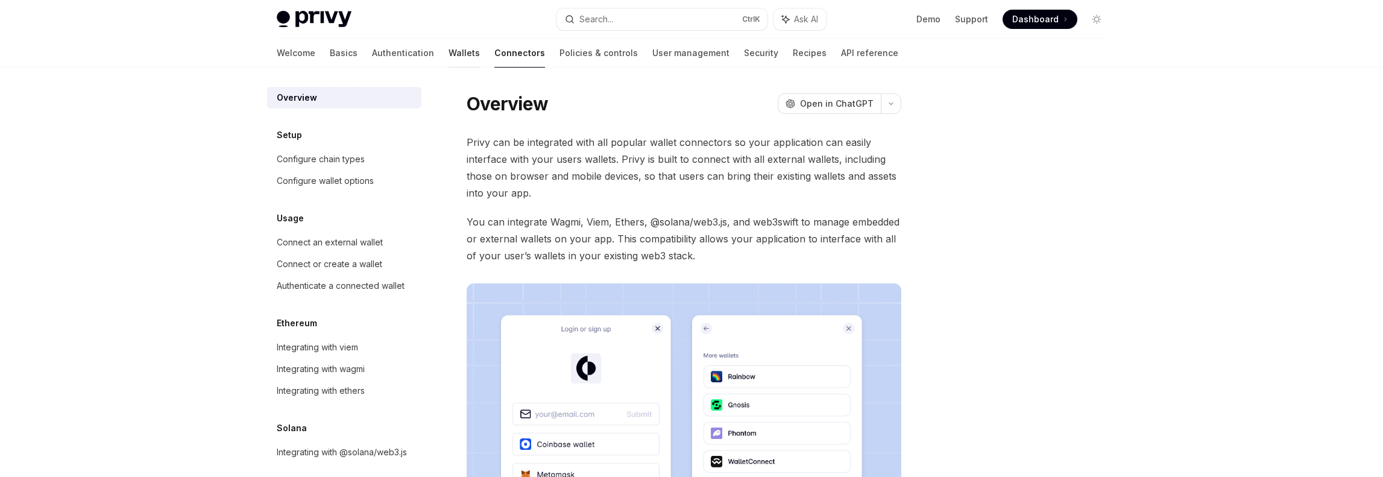 The width and height of the screenshot is (1383, 477). What do you see at coordinates (344, 286) in the screenshot?
I see `a: Authenticate a connected wallet` at bounding box center [344, 286].